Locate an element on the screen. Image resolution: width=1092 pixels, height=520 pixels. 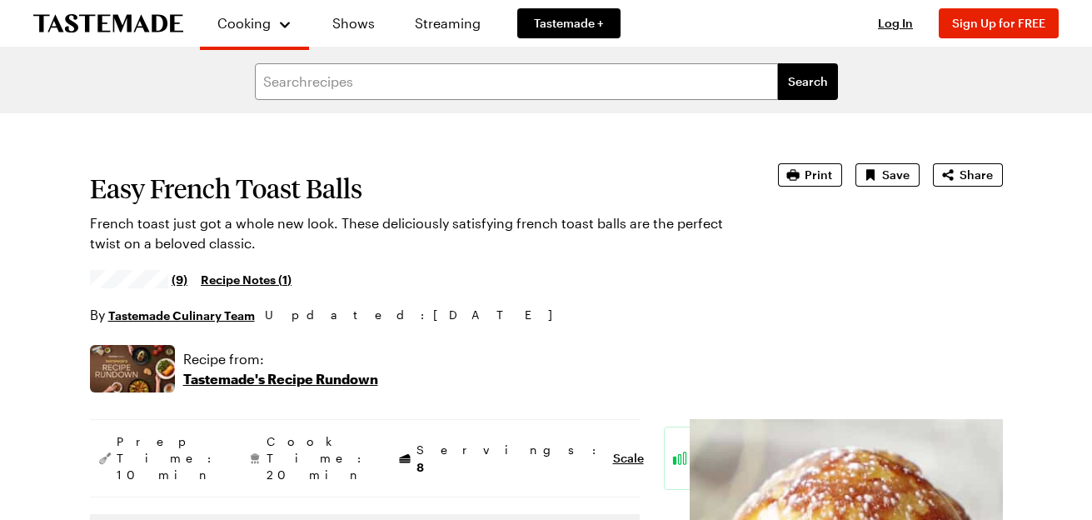
span: Cook Time: 20 min is located at coordinates (318, 458).